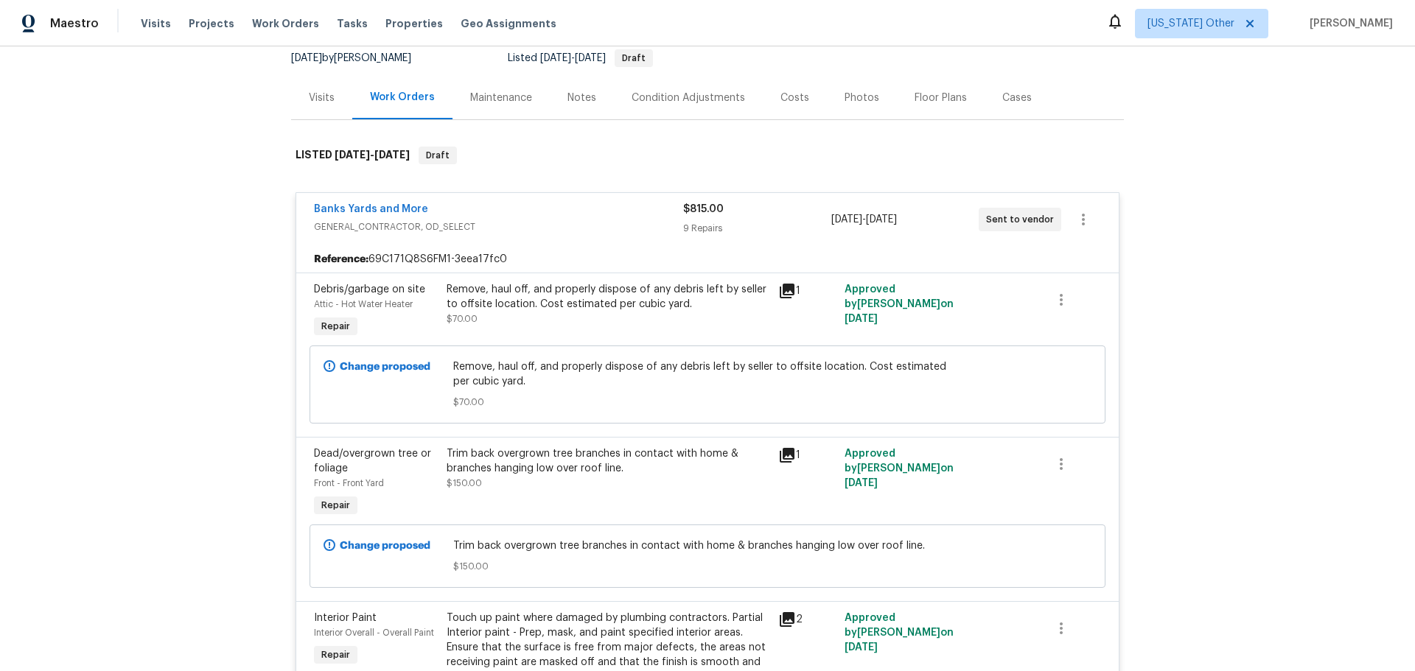 This screenshot has width=1415, height=671. I want to click on div: Cases, so click(1017, 98).